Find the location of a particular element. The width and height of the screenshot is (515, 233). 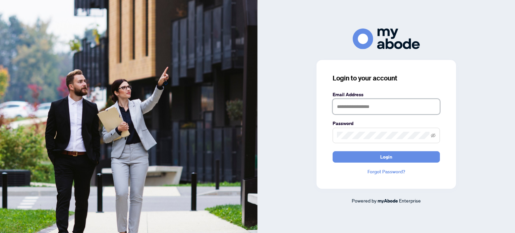

span: Enterprise is located at coordinates (410, 201).